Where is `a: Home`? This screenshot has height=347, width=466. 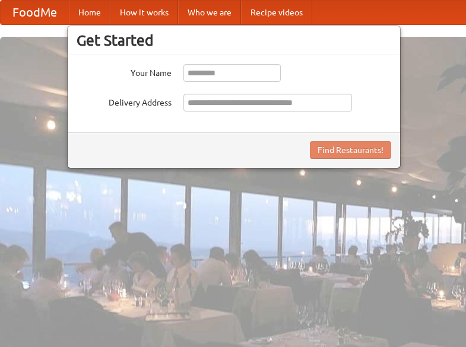 a: Home is located at coordinates (90, 12).